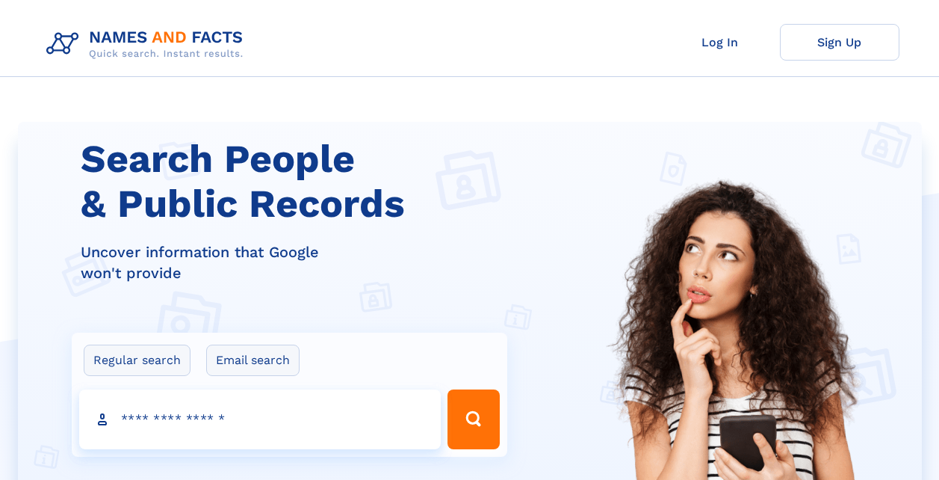 This screenshot has height=480, width=939. What do you see at coordinates (474, 419) in the screenshot?
I see `button: Search Button` at bounding box center [474, 419].